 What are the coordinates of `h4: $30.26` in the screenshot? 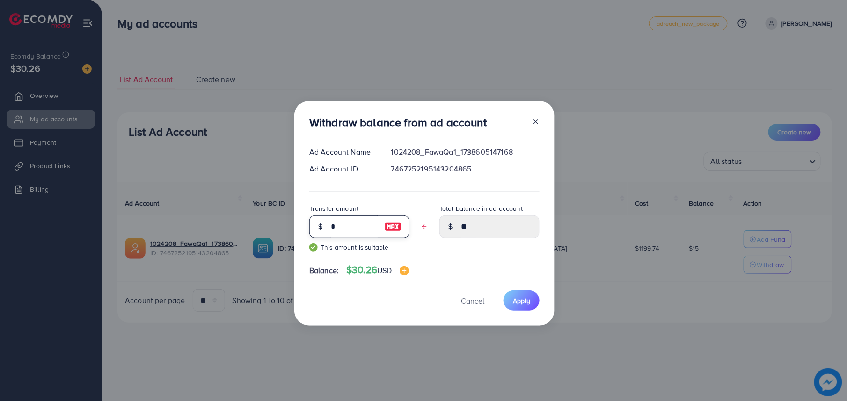 It's located at (377, 270).